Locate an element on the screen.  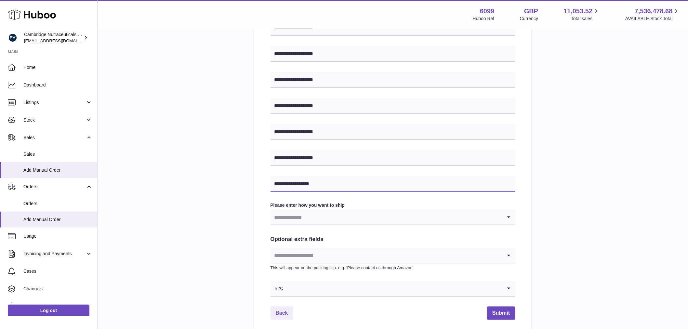
span: B2C is located at coordinates (277, 289).